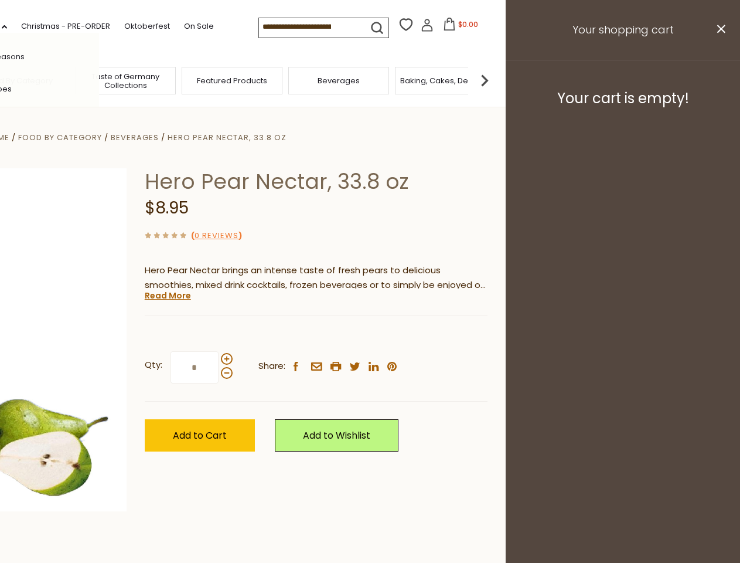 The image size is (740, 563). I want to click on a: Christmas - PRE-ORDER, so click(66, 26).